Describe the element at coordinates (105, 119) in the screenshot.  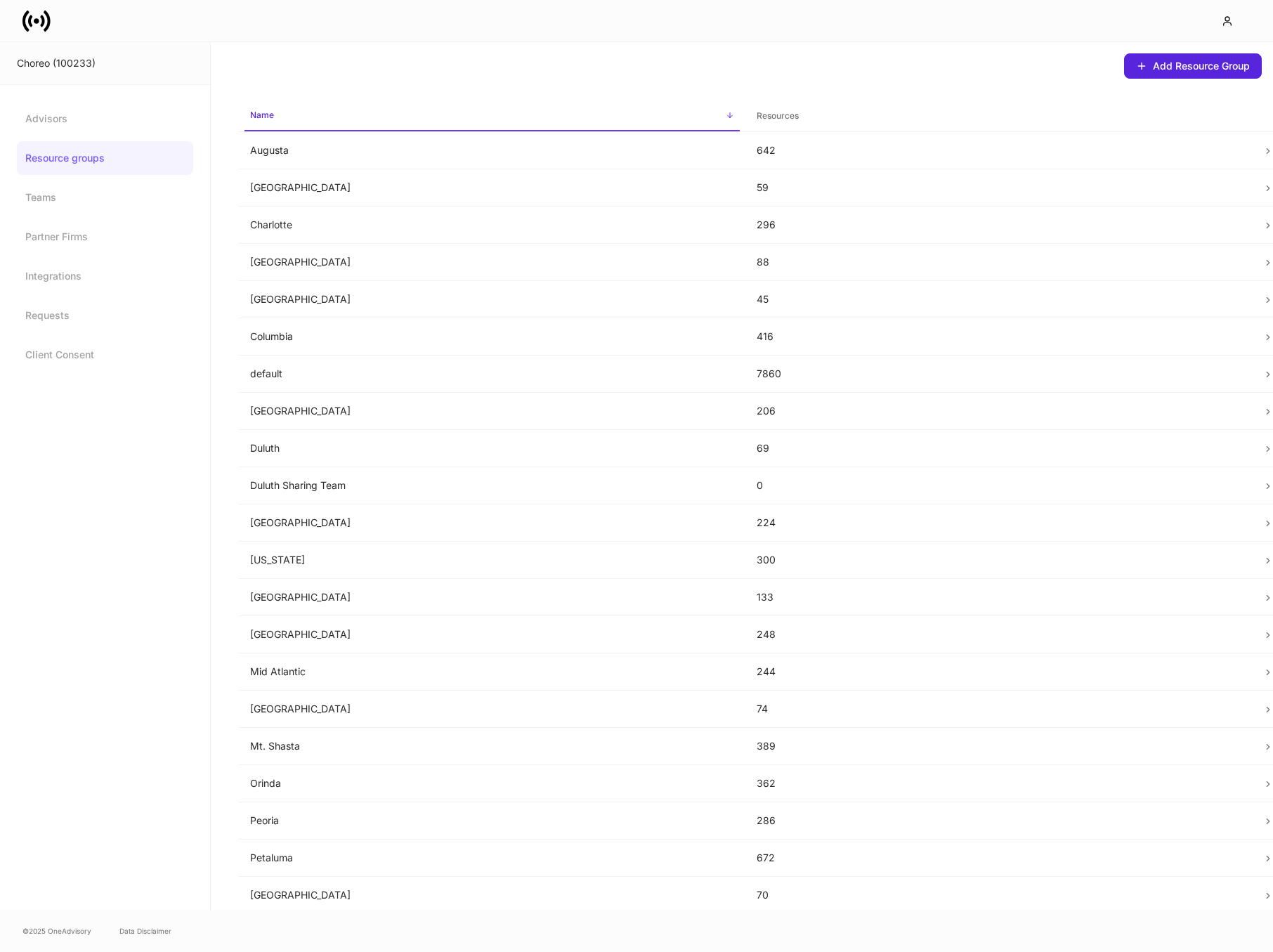
I see `a: Advisors` at that location.